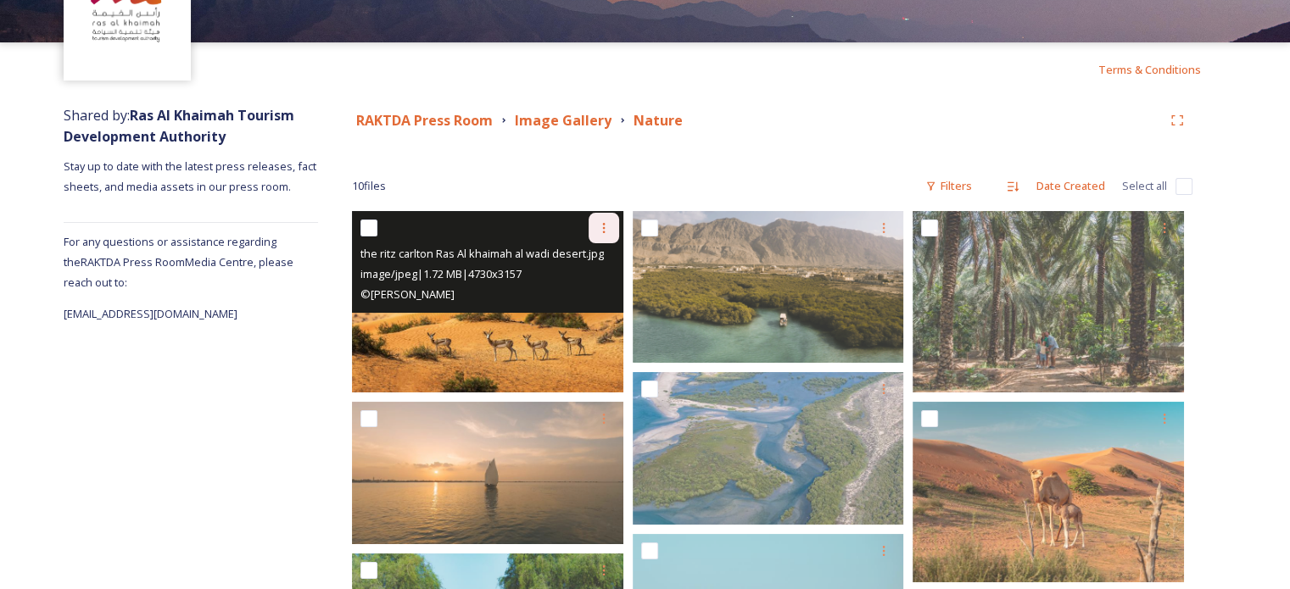 Image resolution: width=1290 pixels, height=589 pixels. What do you see at coordinates (1070, 186) in the screenshot?
I see `div: Date Created` at bounding box center [1070, 186].